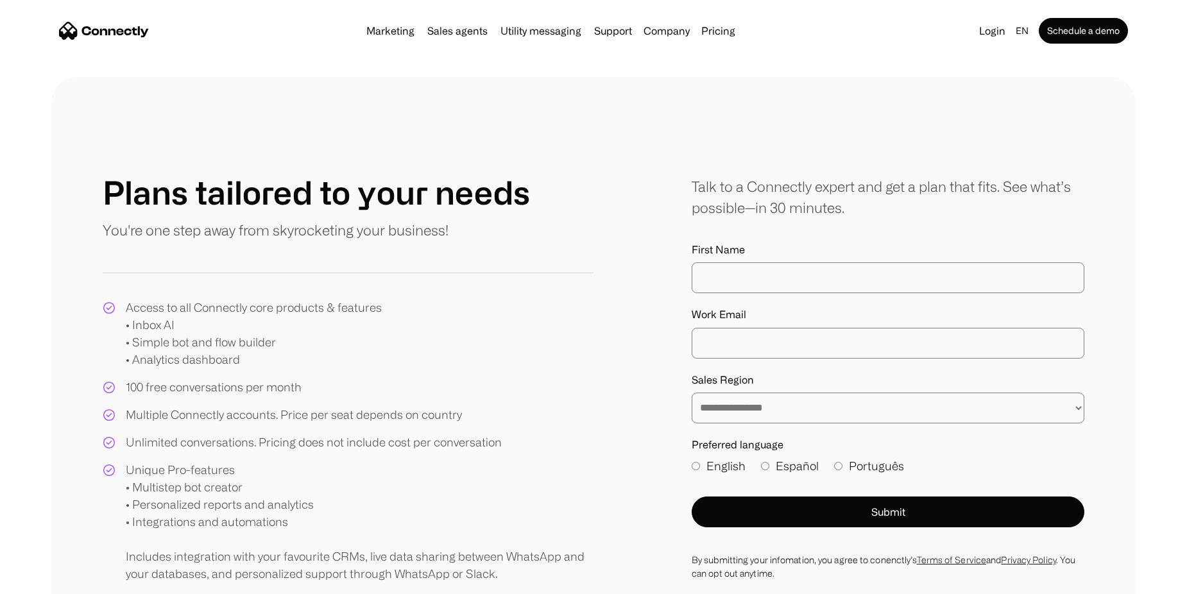  I want to click on label: Sales Region, so click(888, 380).